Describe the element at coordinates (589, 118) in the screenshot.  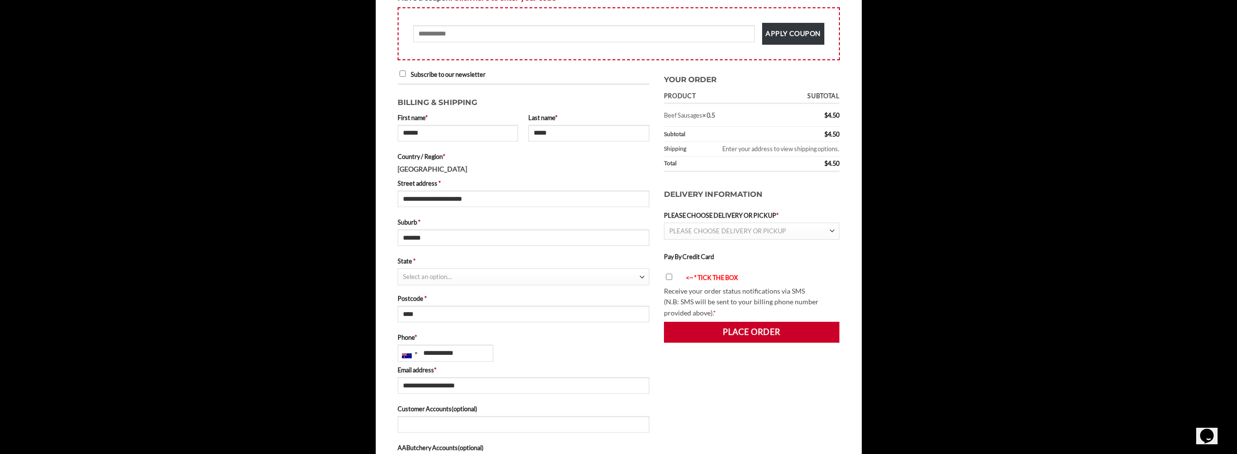
I see `label: Last name` at that location.